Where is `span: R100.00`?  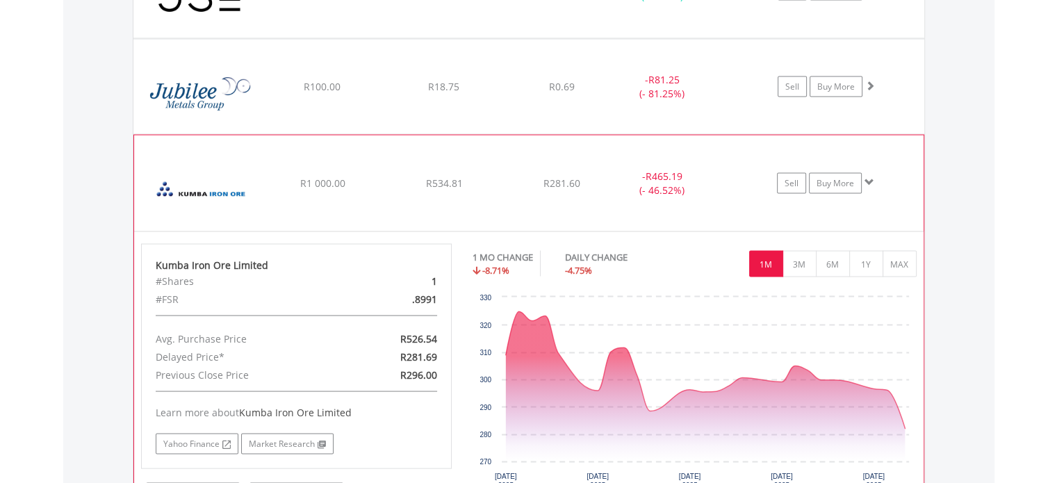 span: R100.00 is located at coordinates (322, 85).